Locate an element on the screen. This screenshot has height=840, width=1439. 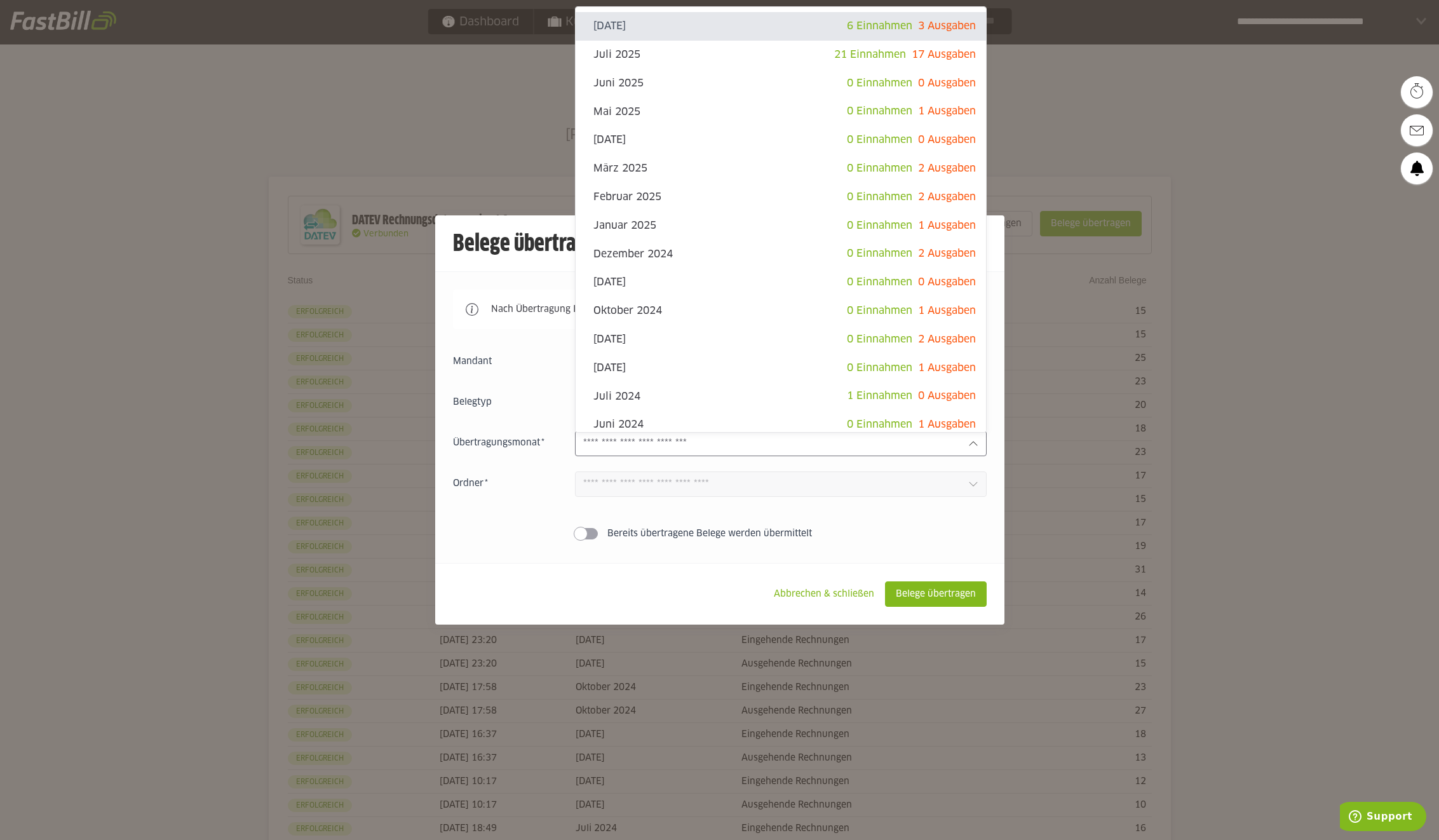
sl-button: Abbrechen & schließen is located at coordinates (824, 594).